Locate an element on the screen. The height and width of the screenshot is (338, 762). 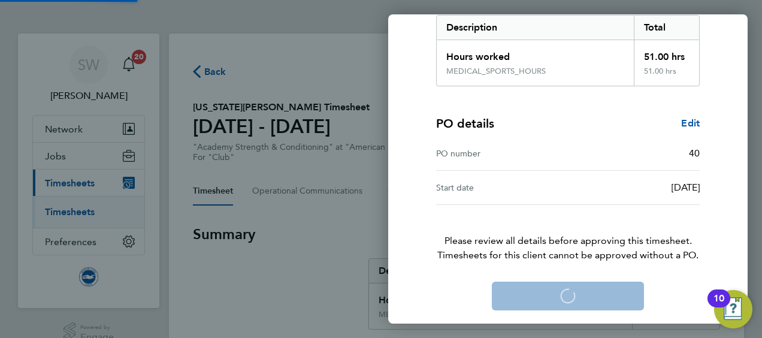
div: Total is located at coordinates (667, 28).